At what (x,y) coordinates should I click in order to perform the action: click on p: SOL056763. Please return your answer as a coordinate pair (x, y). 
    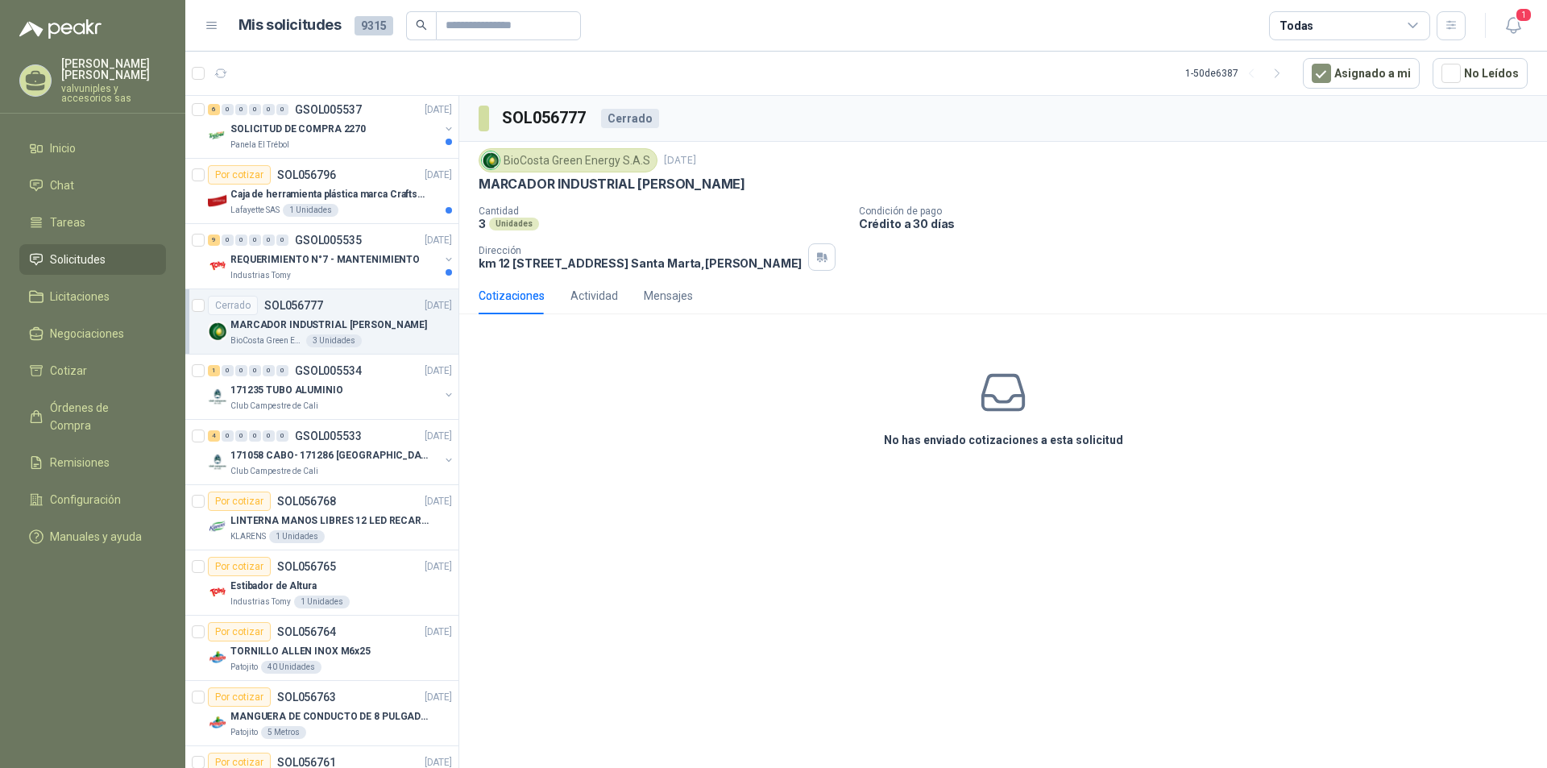
    Looking at the image, I should click on (306, 697).